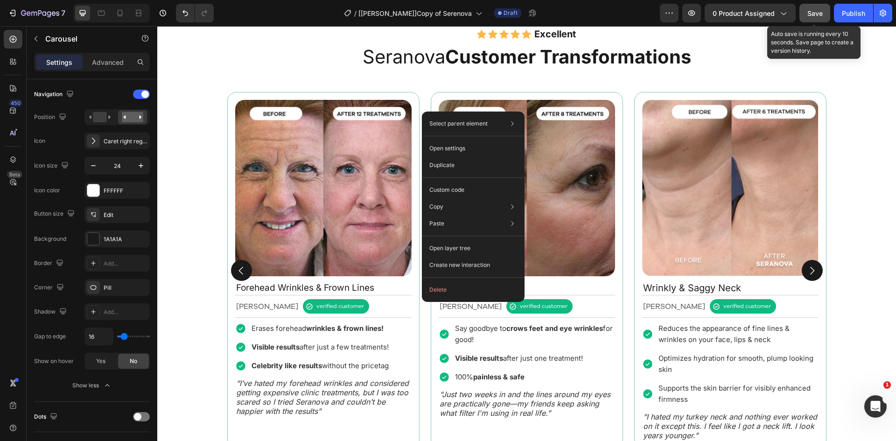 The height and width of the screenshot is (441, 896). I want to click on button: Carousel Next Arrow, so click(655, 244).